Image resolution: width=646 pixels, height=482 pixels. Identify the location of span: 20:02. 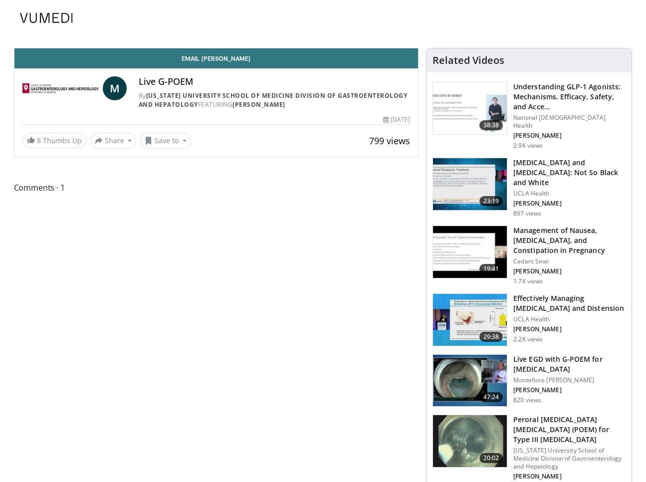
(491, 458).